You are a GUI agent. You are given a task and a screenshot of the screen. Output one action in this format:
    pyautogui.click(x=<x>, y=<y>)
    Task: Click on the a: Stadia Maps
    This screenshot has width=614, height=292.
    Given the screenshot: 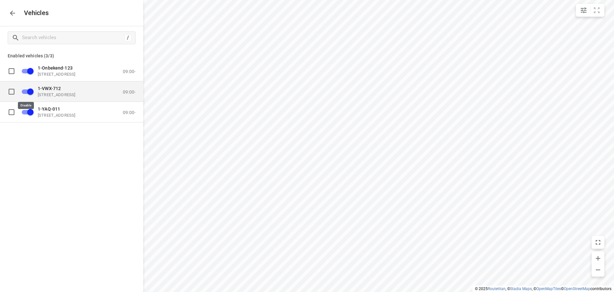 What is the action you would take?
    pyautogui.click(x=521, y=288)
    